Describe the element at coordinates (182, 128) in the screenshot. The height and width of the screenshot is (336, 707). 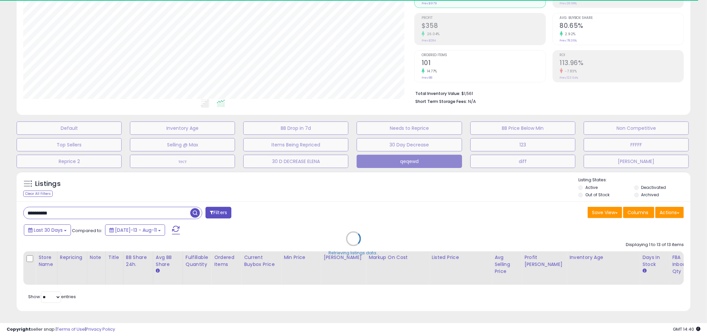
I see `button: Inventory Age` at that location.